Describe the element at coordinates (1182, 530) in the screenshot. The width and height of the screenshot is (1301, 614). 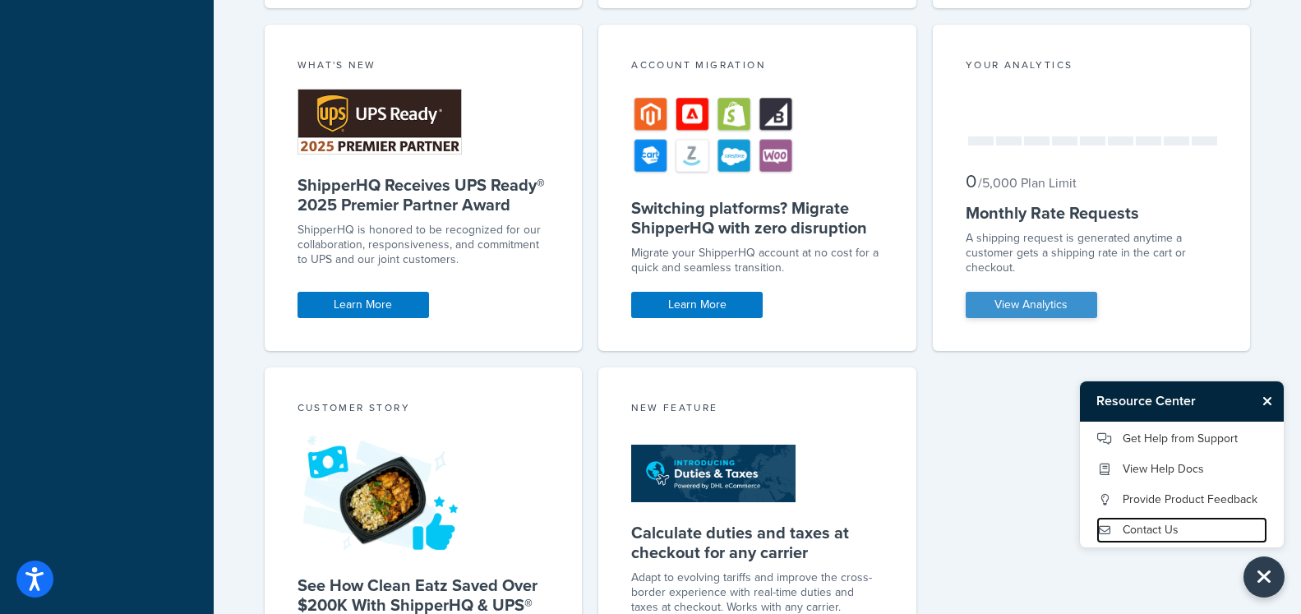
I see `a: Contact Us` at that location.